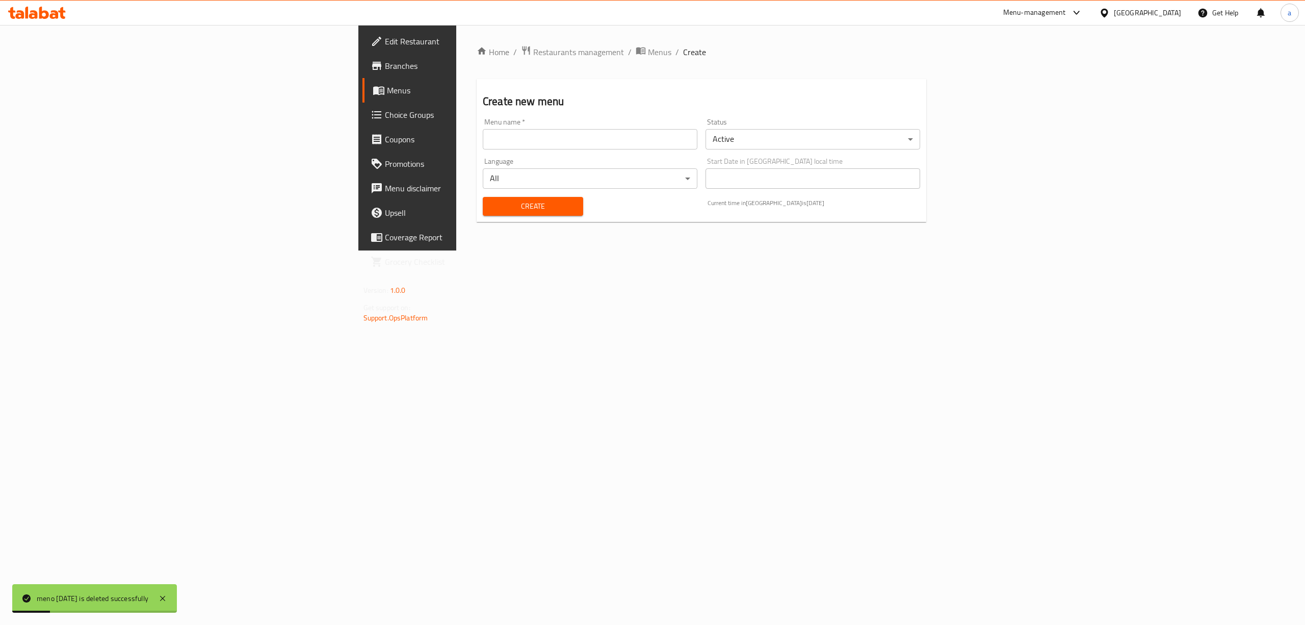 The width and height of the screenshot is (1305, 625). I want to click on span: Grocery Checklist, so click(477, 262).